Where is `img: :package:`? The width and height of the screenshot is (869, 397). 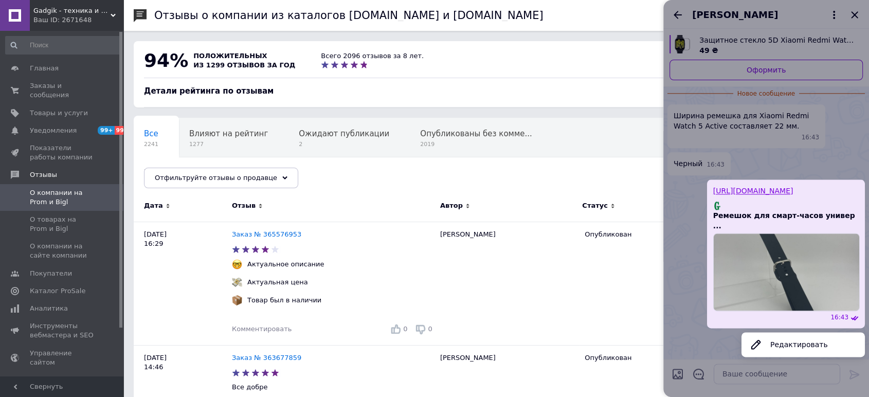 img: :package: is located at coordinates (237, 300).